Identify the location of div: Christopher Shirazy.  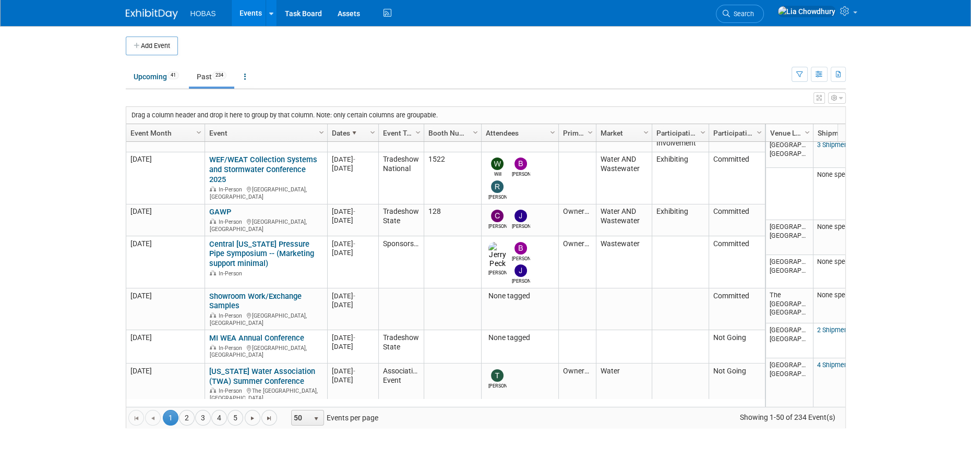
(497, 226).